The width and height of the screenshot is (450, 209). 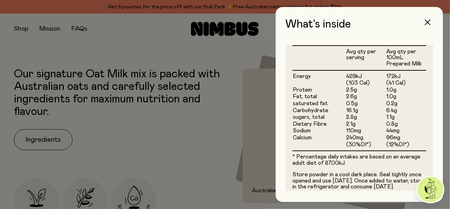 I want to click on td: 1.1g, so click(x=406, y=117).